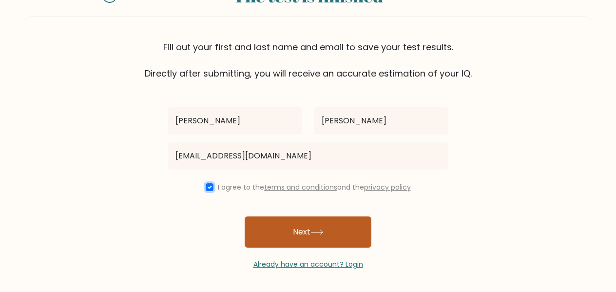 The width and height of the screenshot is (616, 292). Describe the element at coordinates (308, 156) in the screenshot. I see `input: Email` at that location.